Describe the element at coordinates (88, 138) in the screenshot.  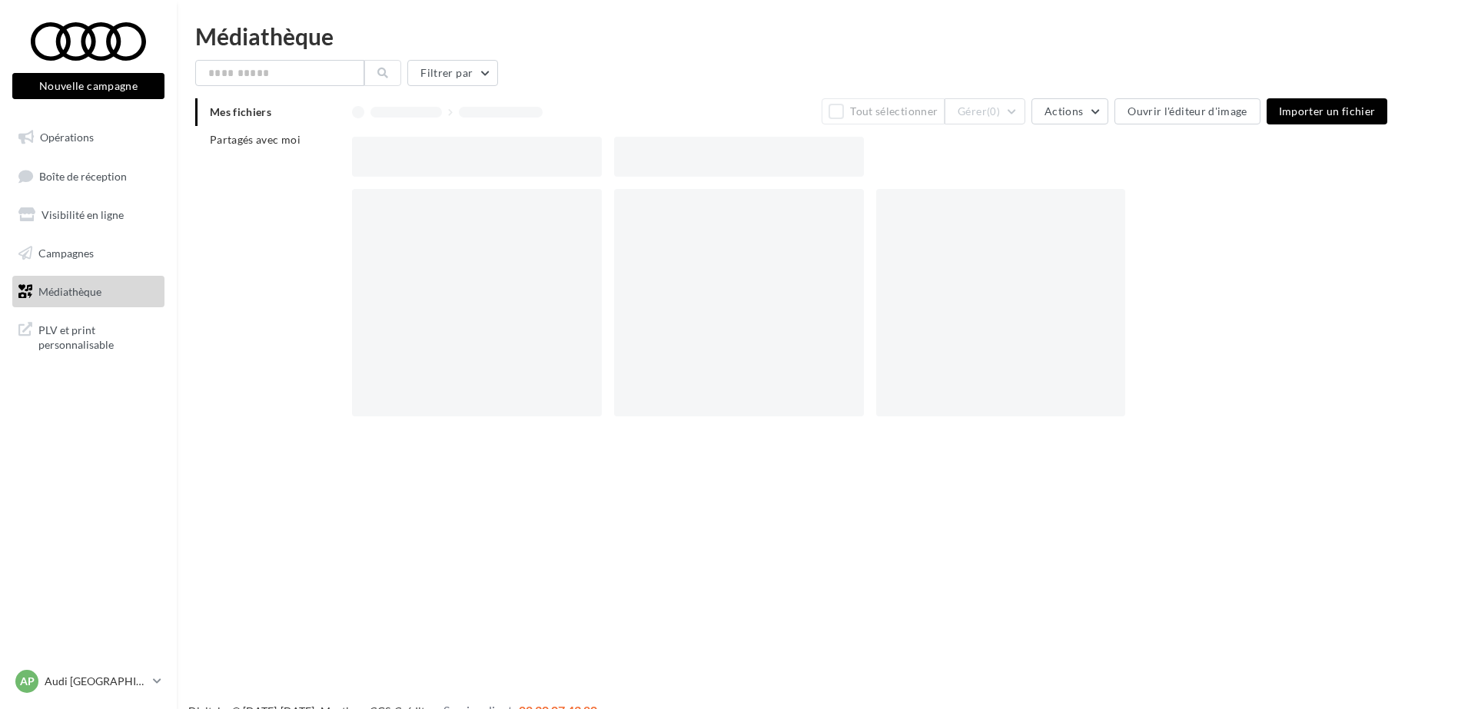
I see `a: Opérations` at that location.